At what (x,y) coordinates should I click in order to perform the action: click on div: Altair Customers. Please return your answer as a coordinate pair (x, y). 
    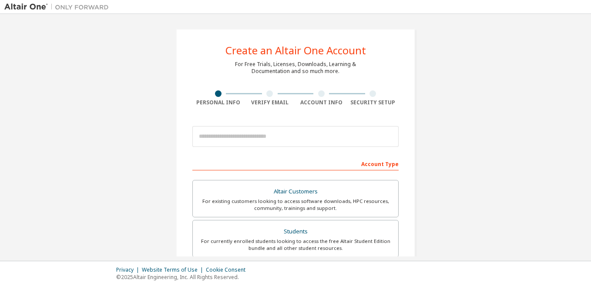
    Looking at the image, I should click on (296, 192).